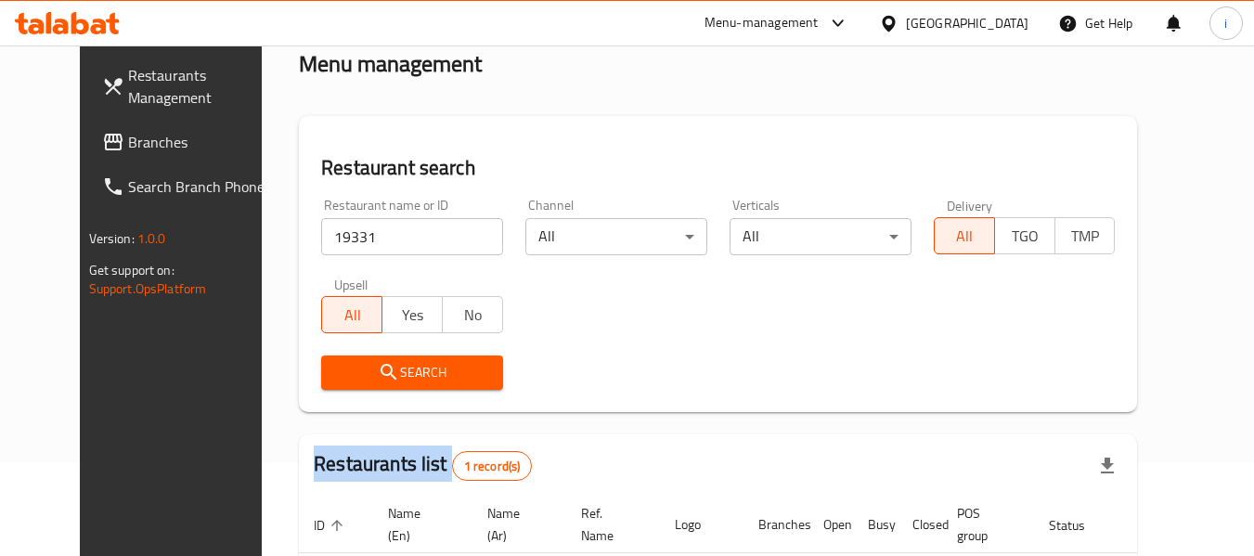  Describe the element at coordinates (492, 466) in the screenshot. I see `span: 1 record(s)` at that location.